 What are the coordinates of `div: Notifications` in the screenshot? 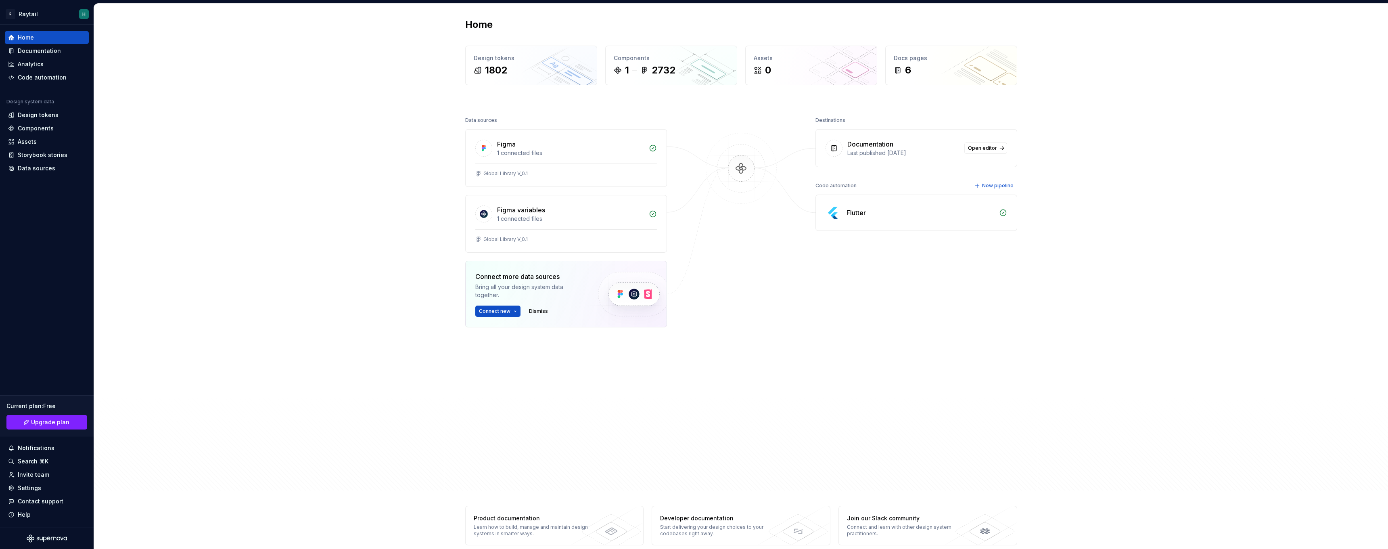 It's located at (36, 448).